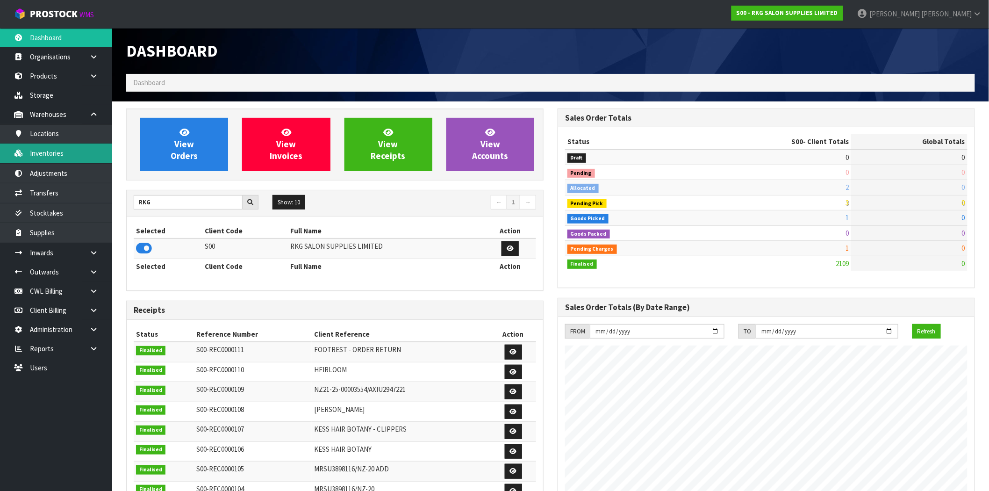  I want to click on strong: S00 - RKG SALON SUPPLIES LIMITED, so click(787, 13).